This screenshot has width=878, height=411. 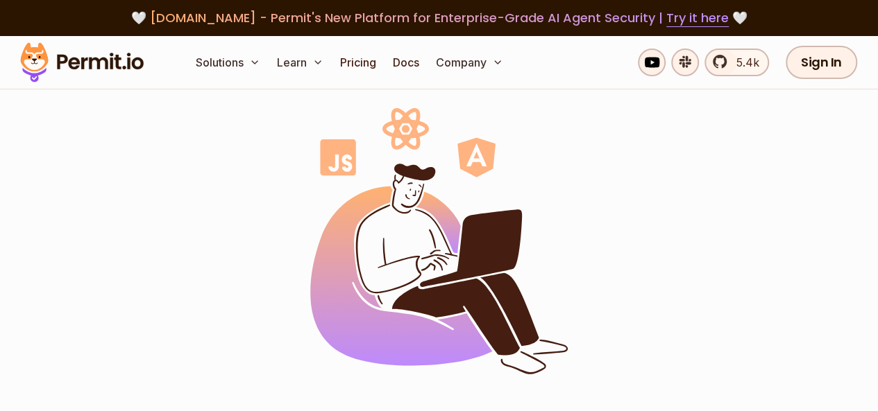 I want to click on a: Sign In, so click(x=821, y=62).